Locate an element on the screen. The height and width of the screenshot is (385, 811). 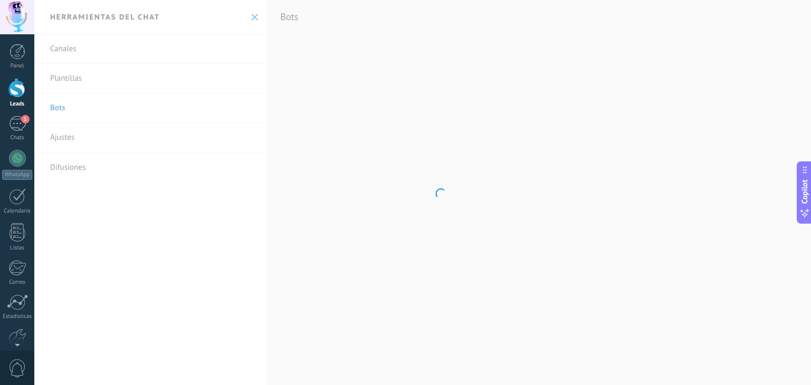
span: Copilot is located at coordinates (804, 192).